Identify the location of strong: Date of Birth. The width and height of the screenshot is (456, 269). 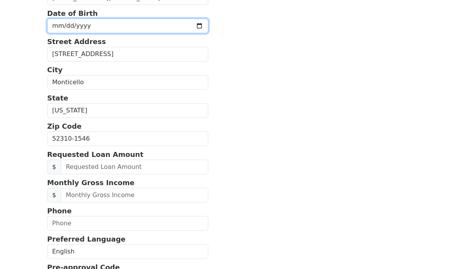
(72, 13).